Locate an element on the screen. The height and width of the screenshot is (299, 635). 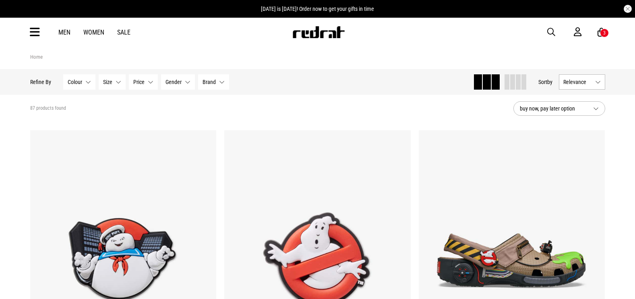
button: Price is located at coordinates (143, 82).